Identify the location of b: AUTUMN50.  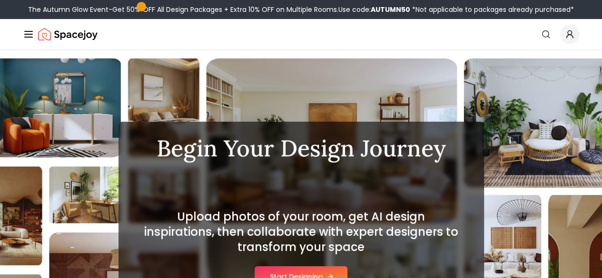
(390, 10).